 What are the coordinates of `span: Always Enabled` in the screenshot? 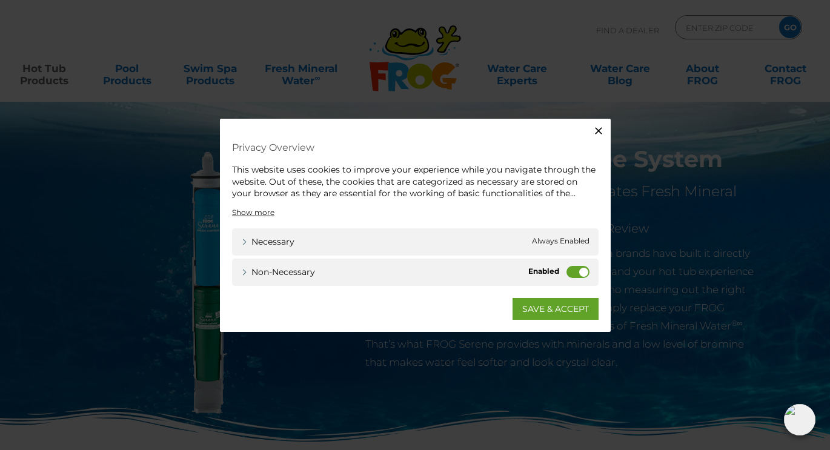 It's located at (560, 241).